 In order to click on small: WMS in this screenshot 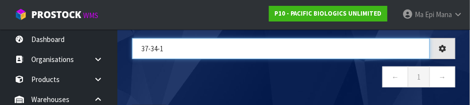, I will do `click(90, 15)`.